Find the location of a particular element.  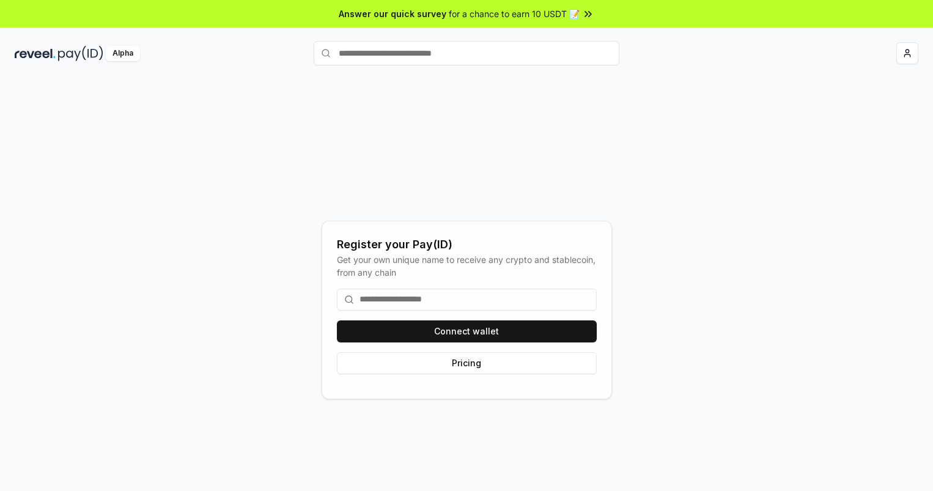

button: Pricing is located at coordinates (466, 363).